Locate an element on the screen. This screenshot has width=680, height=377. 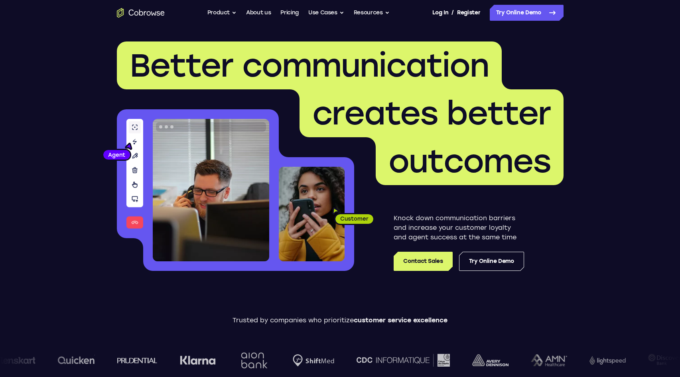
p: Knock down communication barriers and increase your customer loyalty and agent success at the sam... is located at coordinates (459, 228).